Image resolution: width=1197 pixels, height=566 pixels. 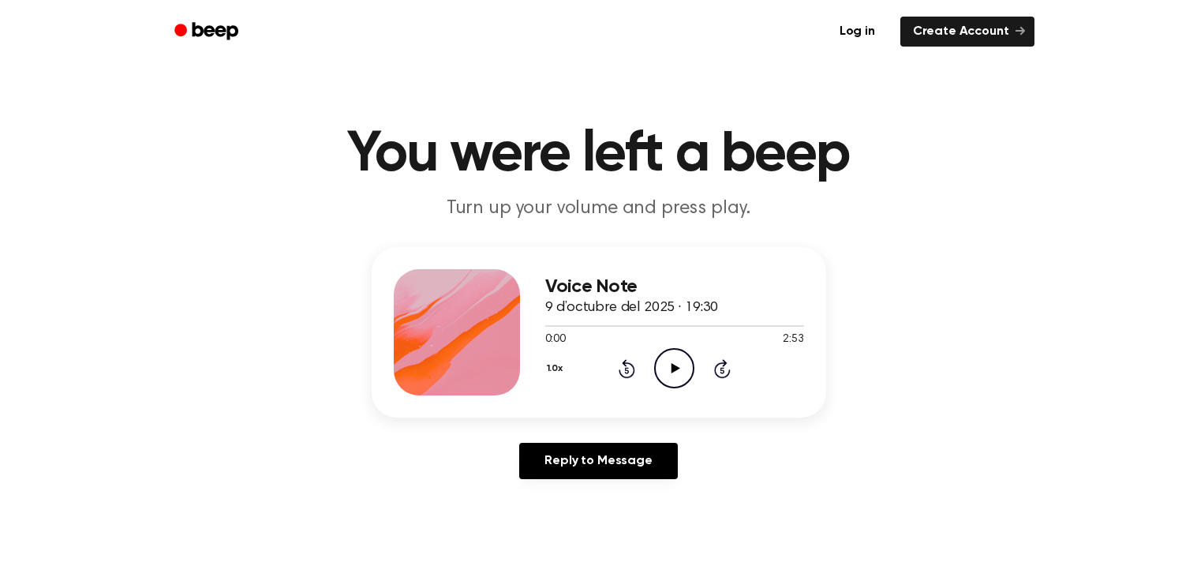 What do you see at coordinates (857, 32) in the screenshot?
I see `a: Log in` at bounding box center [857, 32].